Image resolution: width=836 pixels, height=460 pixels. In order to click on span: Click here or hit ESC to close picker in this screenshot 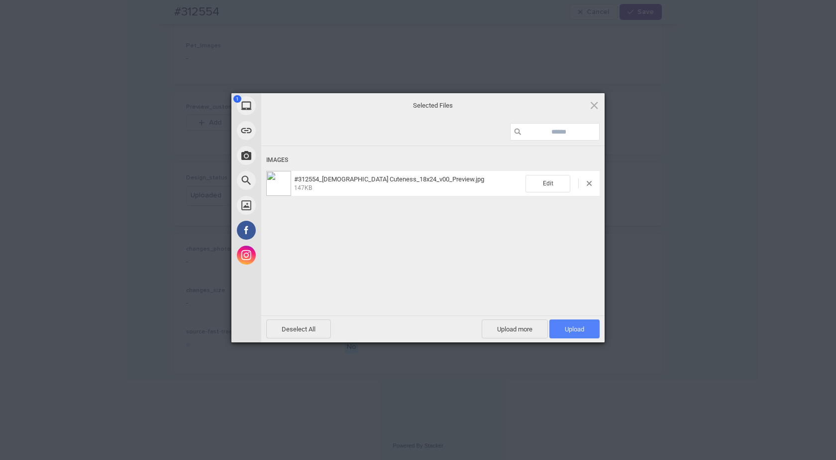, I will do `click(594, 105)`.